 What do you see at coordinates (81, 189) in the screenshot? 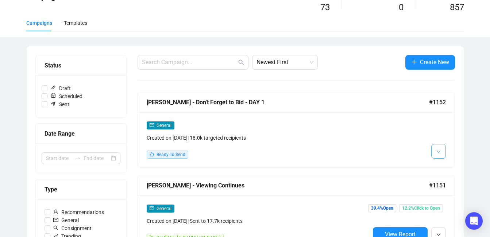
I see `div: Type` at bounding box center [81, 189].